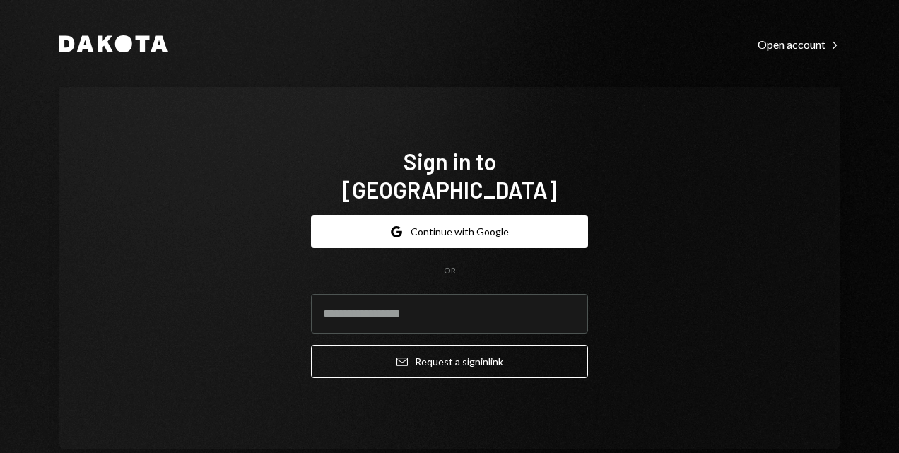 This screenshot has width=899, height=453. What do you see at coordinates (798, 45) in the screenshot?
I see `div: Open account` at bounding box center [798, 45].